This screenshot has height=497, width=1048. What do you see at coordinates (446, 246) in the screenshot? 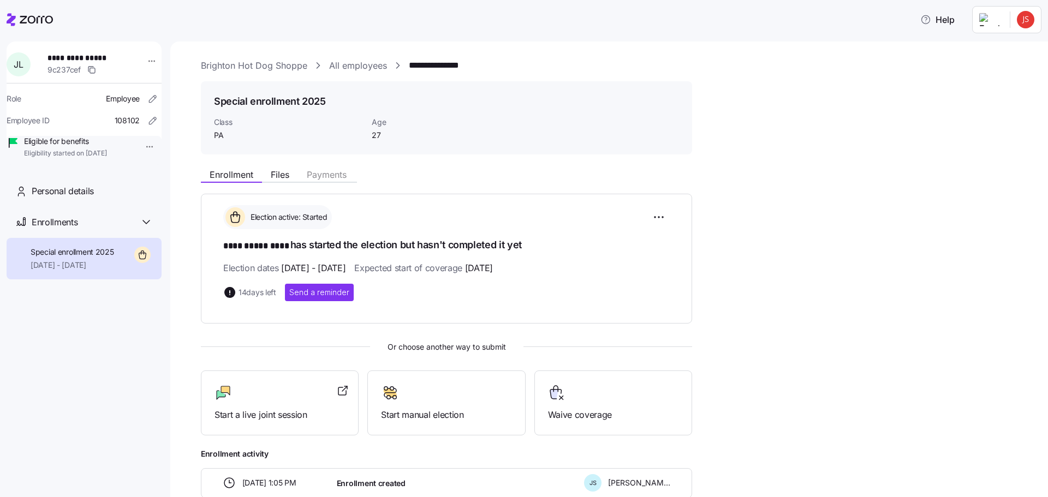
I see `h1: has started the election but hasn't completed it yet` at bounding box center [446, 246].